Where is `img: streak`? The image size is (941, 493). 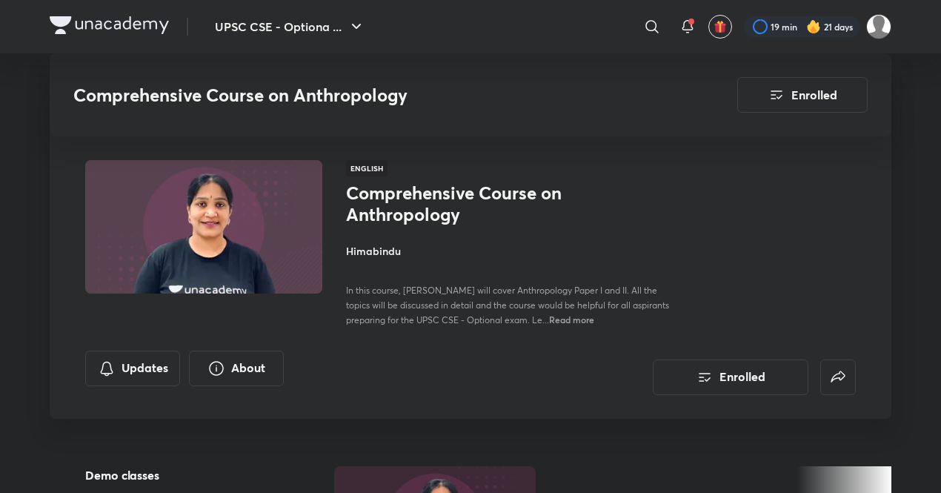
img: streak is located at coordinates (814, 27).